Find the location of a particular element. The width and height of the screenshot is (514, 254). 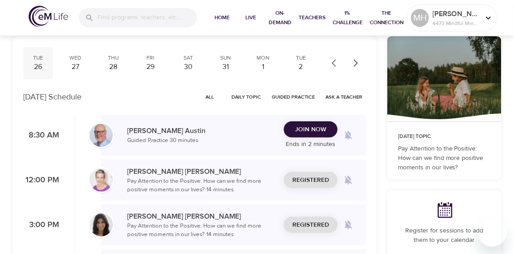

img: Lara_Sragow-min.jpg is located at coordinates (101, 225).